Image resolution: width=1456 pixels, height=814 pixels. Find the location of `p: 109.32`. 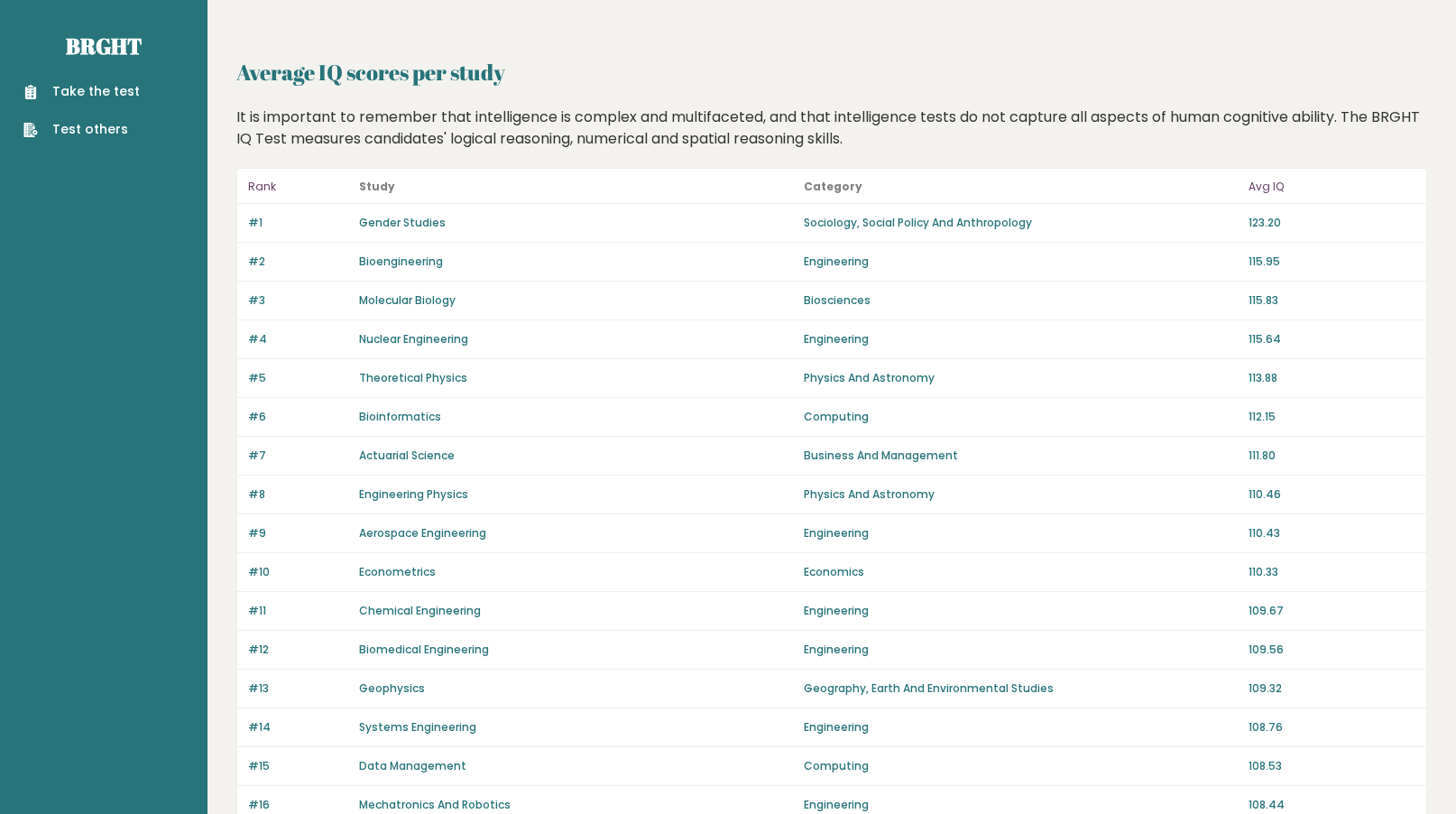

p: 109.32 is located at coordinates (1331, 688).